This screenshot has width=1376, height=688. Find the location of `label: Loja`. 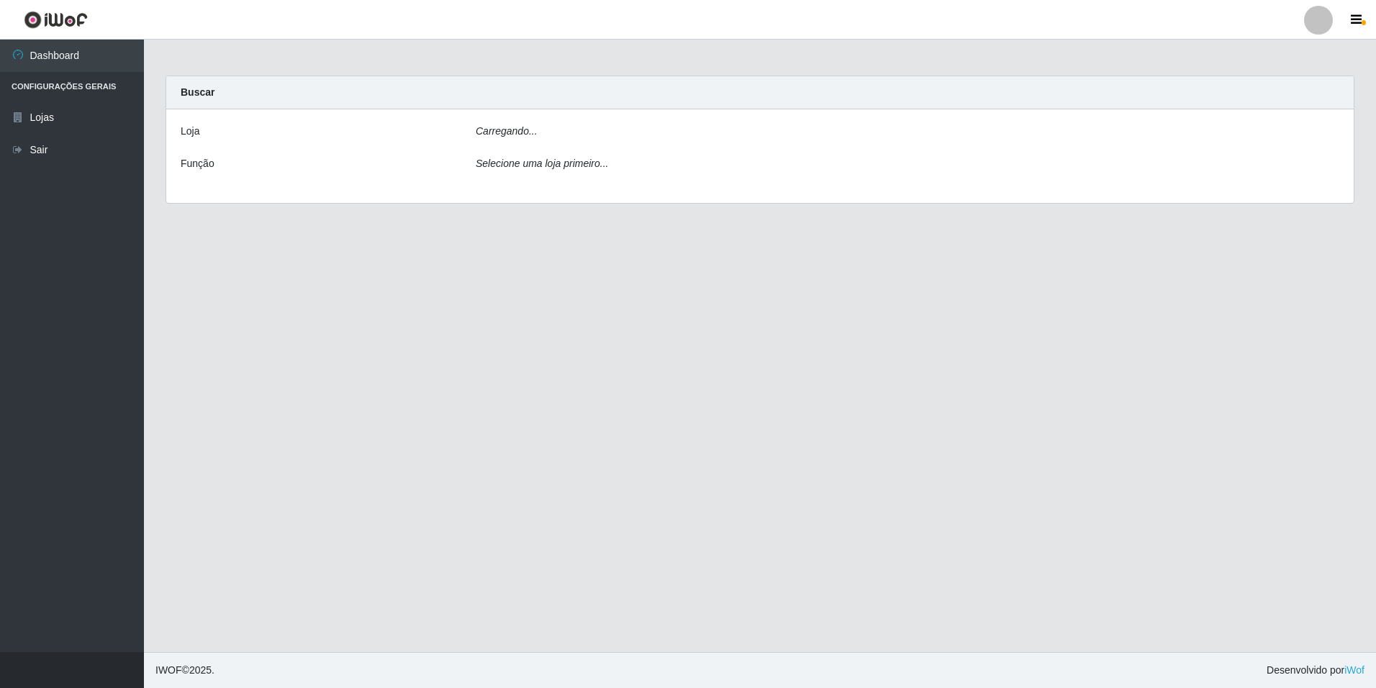

label: Loja is located at coordinates (190, 131).